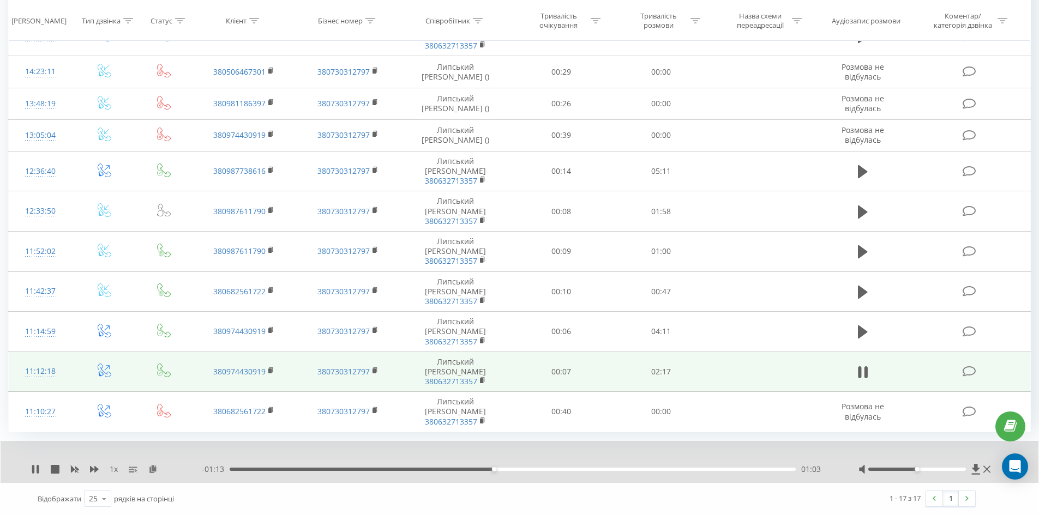 The height and width of the screenshot is (515, 1039). I want to click on td: 00:14, so click(561, 171).